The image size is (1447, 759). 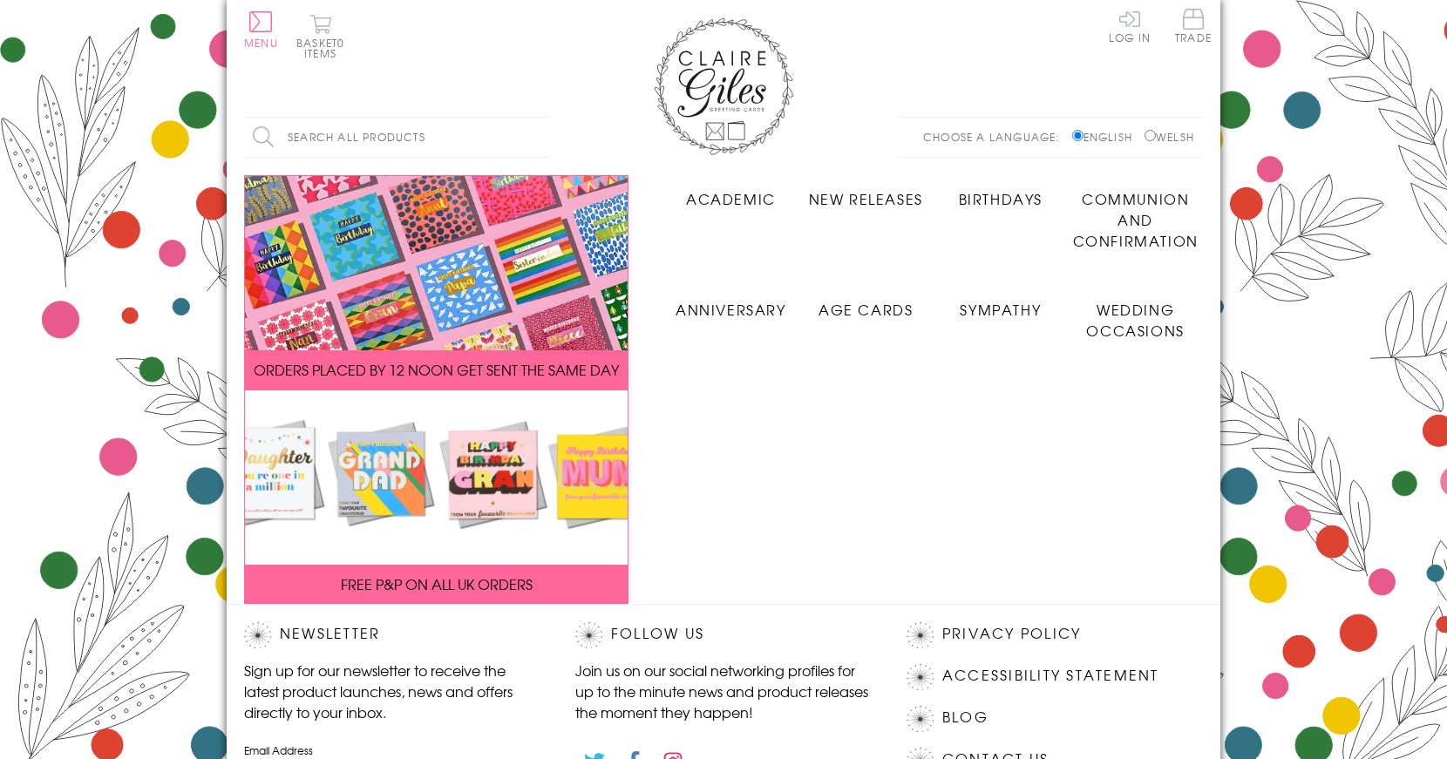 What do you see at coordinates (1000, 309) in the screenshot?
I see `span: Sympathy` at bounding box center [1000, 309].